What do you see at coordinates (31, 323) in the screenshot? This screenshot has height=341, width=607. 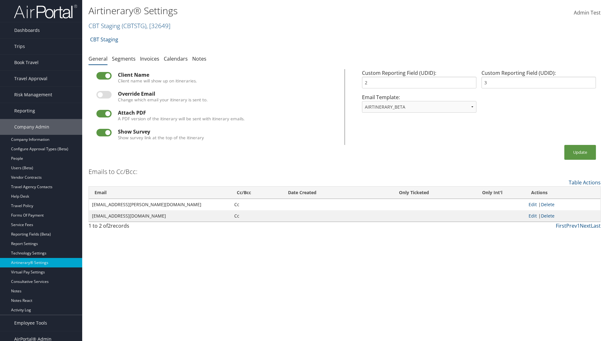 I see `span: Employee Tools` at bounding box center [31, 323].